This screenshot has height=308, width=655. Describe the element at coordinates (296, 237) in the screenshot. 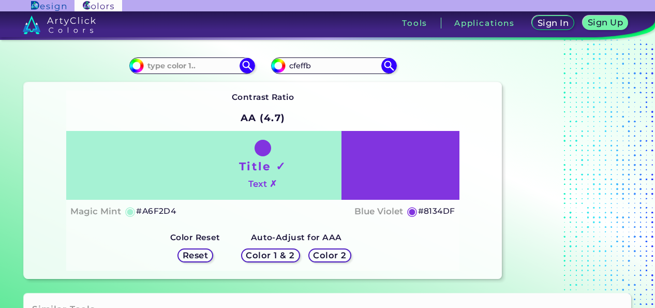

I see `strong: Auto-Adjust for AAA` at that location.